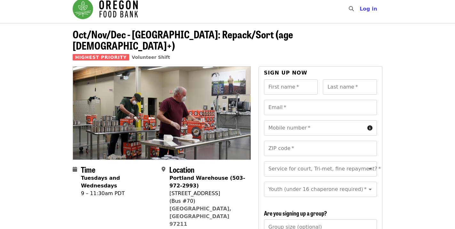 The height and width of the screenshot is (229, 455). Describe the element at coordinates (75, 169) in the screenshot. I see `i: calendar icon` at that location.